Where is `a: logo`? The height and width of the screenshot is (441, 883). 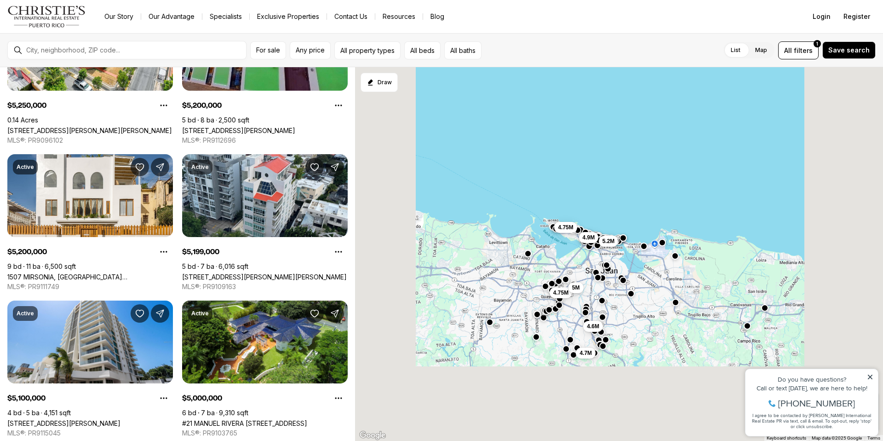 a: logo is located at coordinates (46, 17).